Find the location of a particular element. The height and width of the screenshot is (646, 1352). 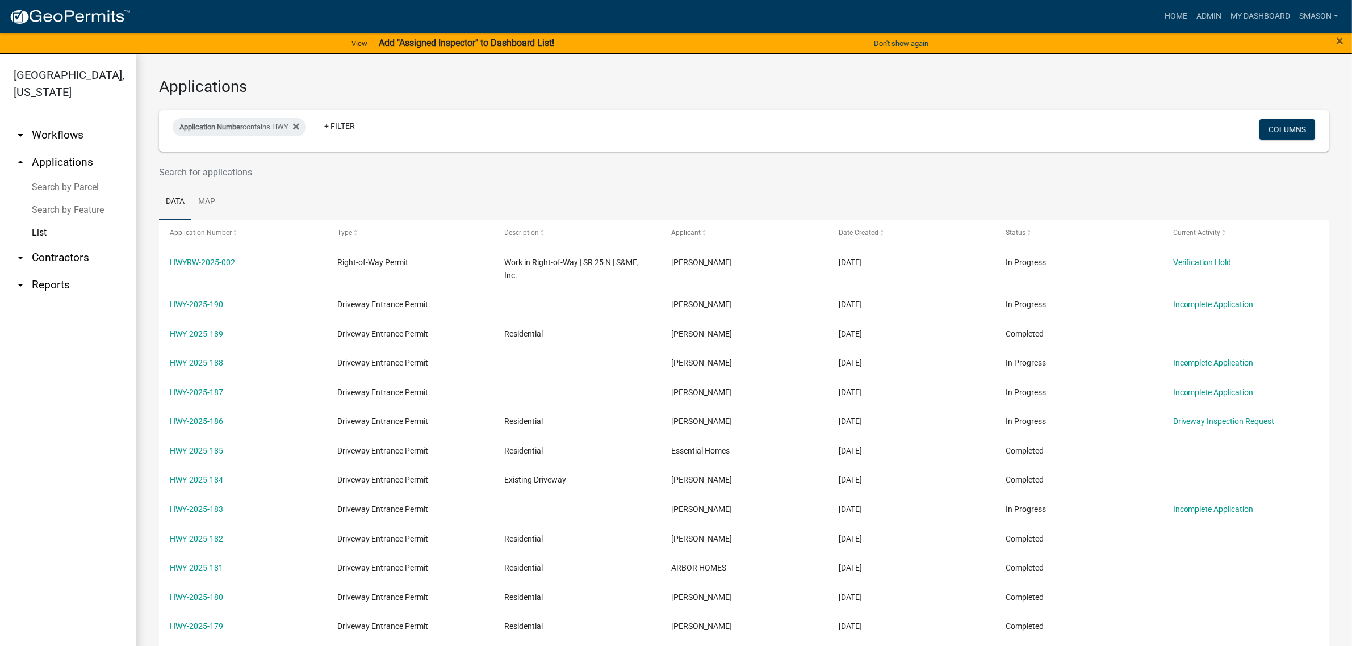

a: Admin is located at coordinates (1209, 16).